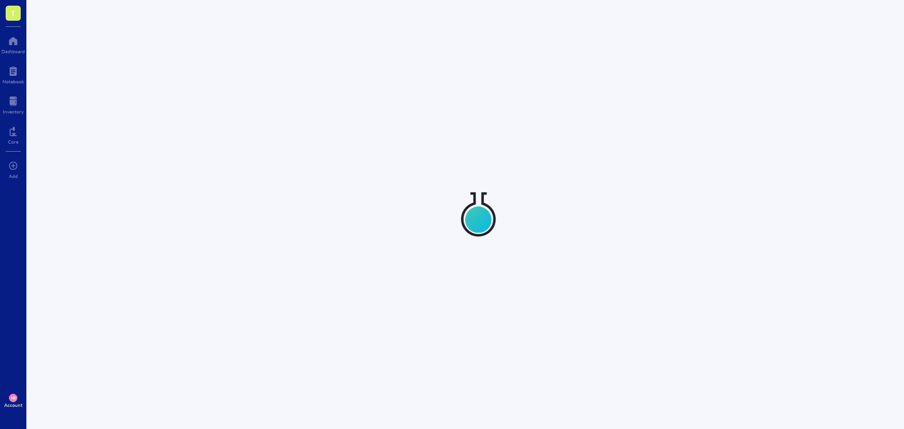 This screenshot has height=429, width=904. I want to click on div: Account, so click(13, 405).